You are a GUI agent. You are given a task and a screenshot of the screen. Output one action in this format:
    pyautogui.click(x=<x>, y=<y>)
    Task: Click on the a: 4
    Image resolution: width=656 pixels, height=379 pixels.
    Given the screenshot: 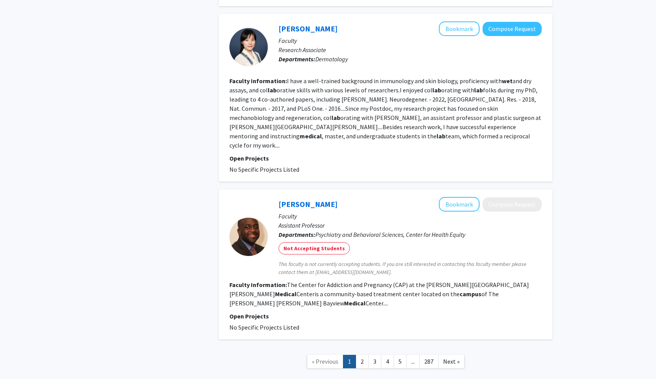 What is the action you would take?
    pyautogui.click(x=387, y=362)
    